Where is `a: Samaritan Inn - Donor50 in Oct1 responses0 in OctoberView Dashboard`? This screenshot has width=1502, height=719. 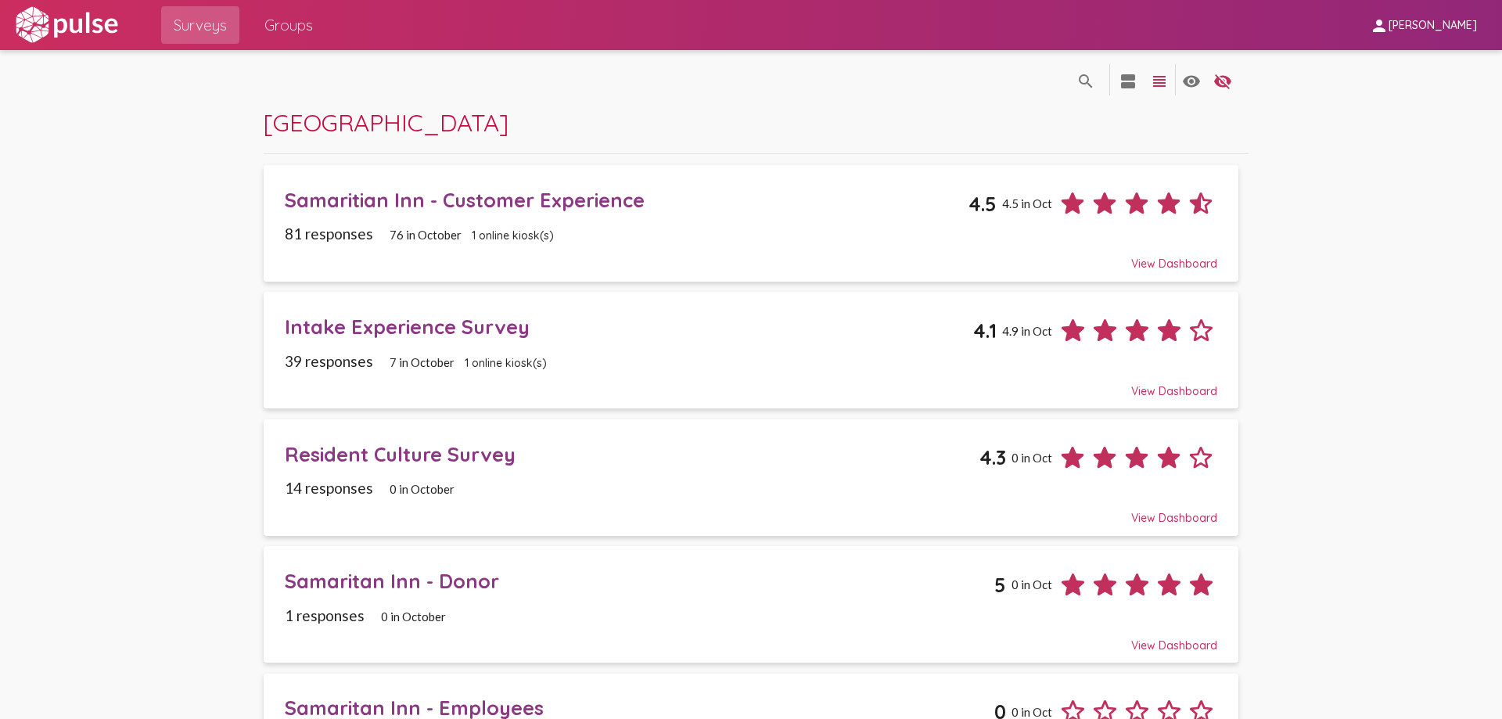 a: Samaritan Inn - Donor50 in Oct1 responses0 in OctoberView Dashboard is located at coordinates (751, 604).